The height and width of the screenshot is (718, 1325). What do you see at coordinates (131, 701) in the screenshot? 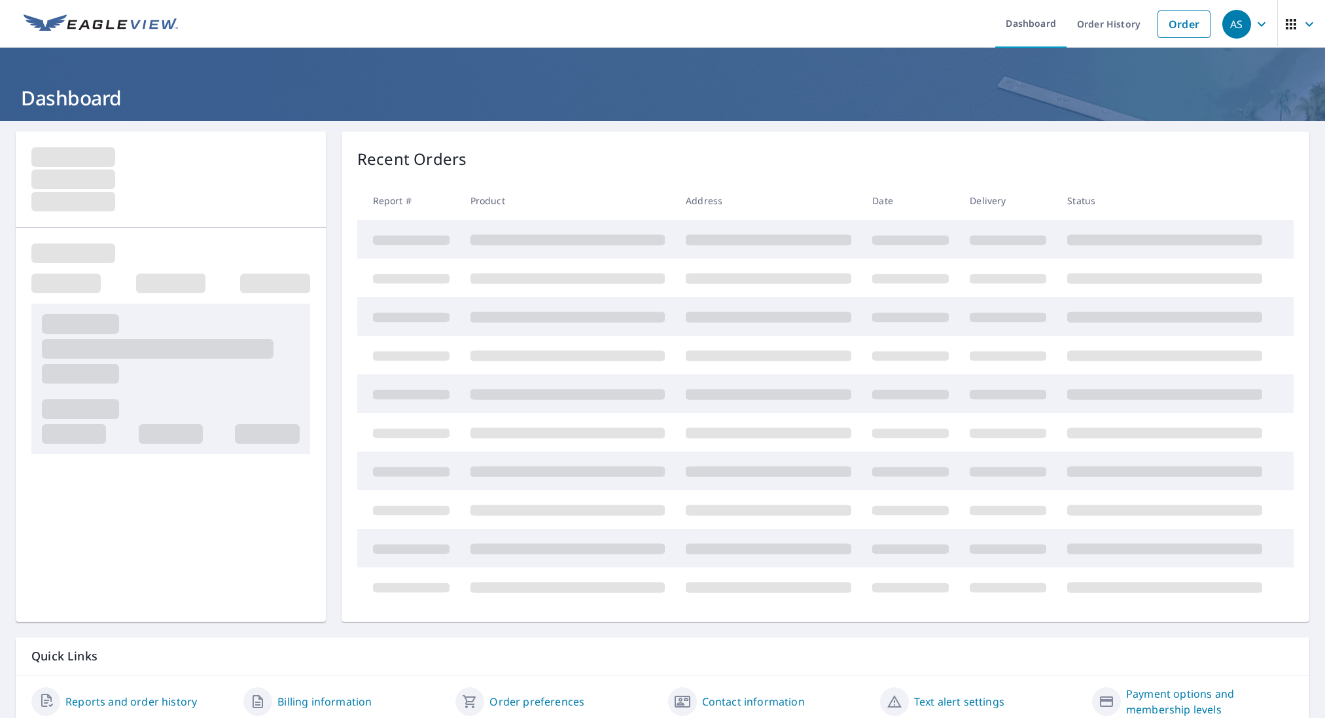
I see `a: Reports and order history` at bounding box center [131, 701].